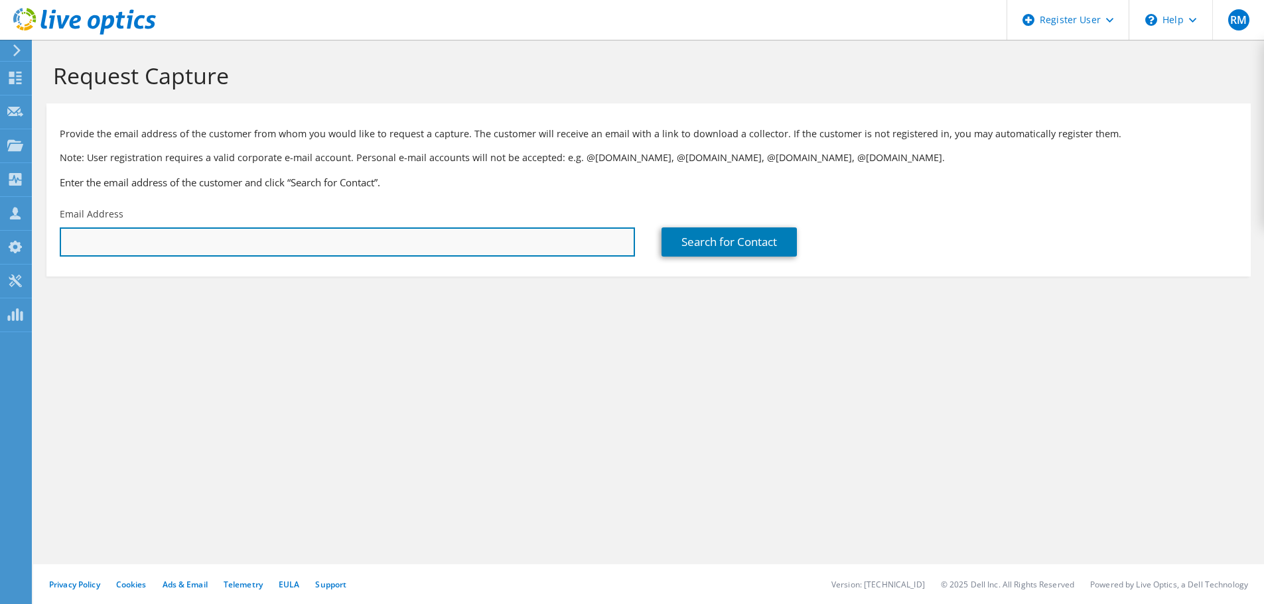 This screenshot has width=1264, height=604. I want to click on li: Powered by Live Optics, a Dell Technology, so click(1169, 585).